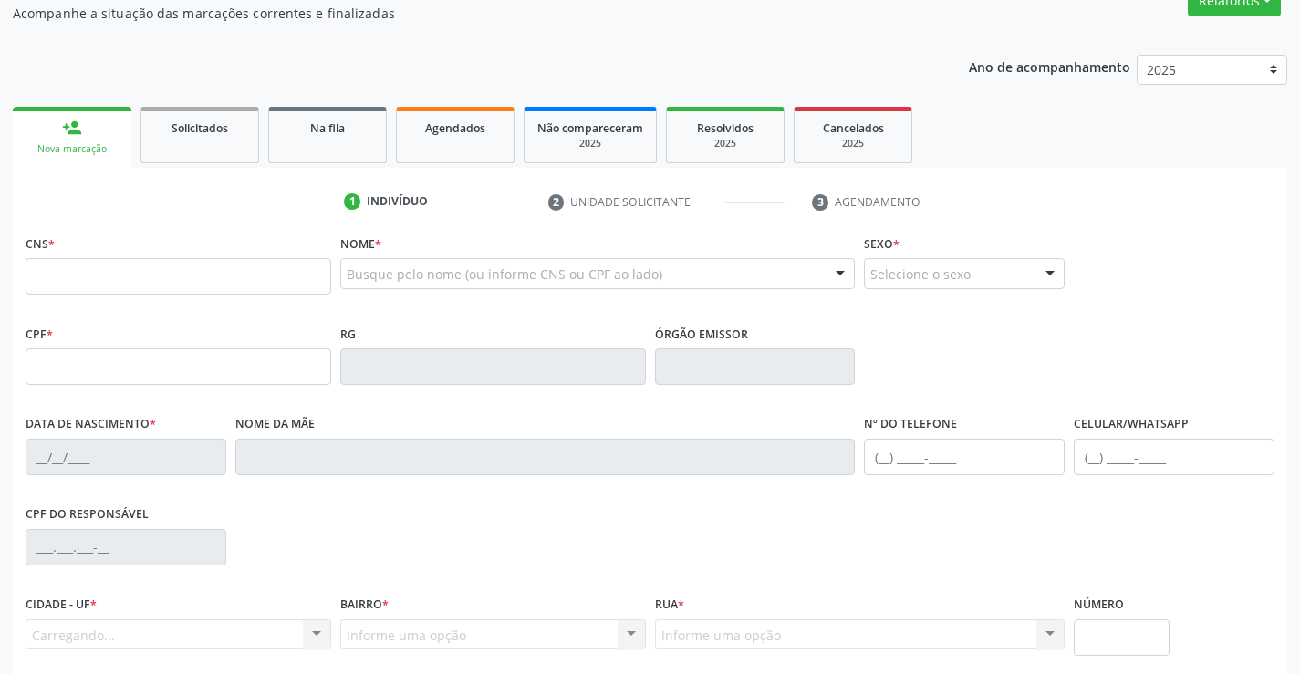 The width and height of the screenshot is (1300, 674). What do you see at coordinates (40, 244) in the screenshot?
I see `label: CNS` at bounding box center [40, 244].